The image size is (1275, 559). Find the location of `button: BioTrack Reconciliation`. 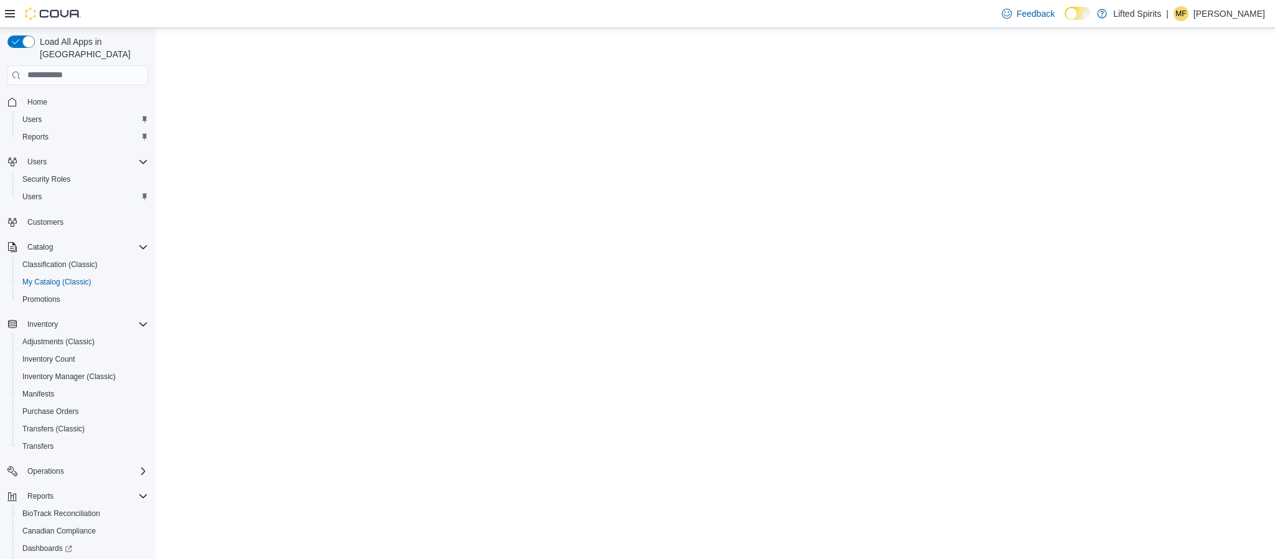

button: BioTrack Reconciliation is located at coordinates (83, 514).